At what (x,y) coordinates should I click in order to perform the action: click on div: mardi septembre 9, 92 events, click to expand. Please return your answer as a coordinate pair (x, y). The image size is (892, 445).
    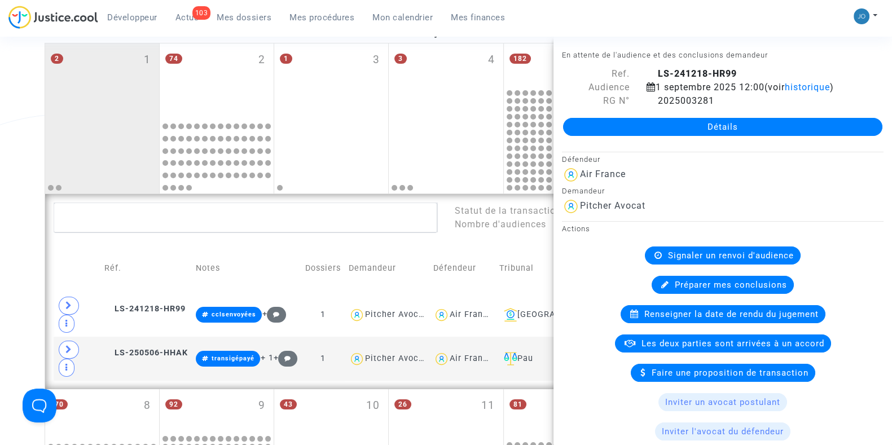
    Looking at the image, I should click on (217, 411).